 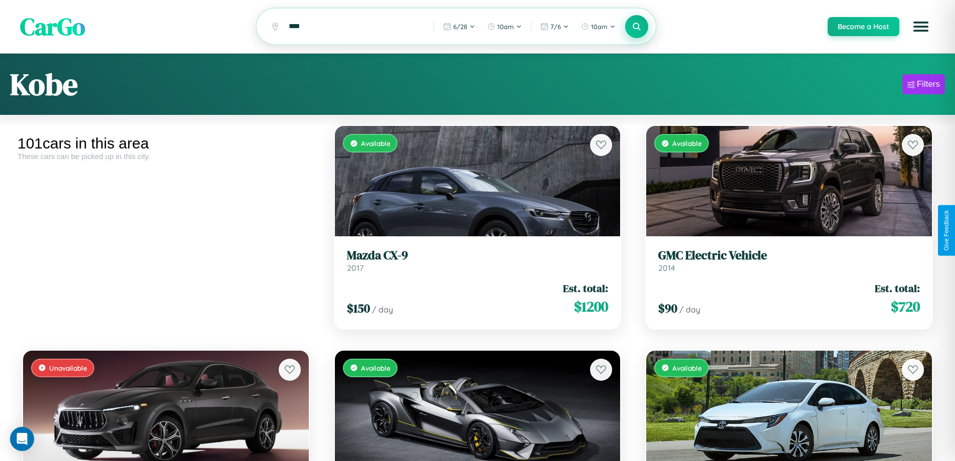 What do you see at coordinates (946, 230) in the screenshot?
I see `div: Give Feedback` at bounding box center [946, 230].